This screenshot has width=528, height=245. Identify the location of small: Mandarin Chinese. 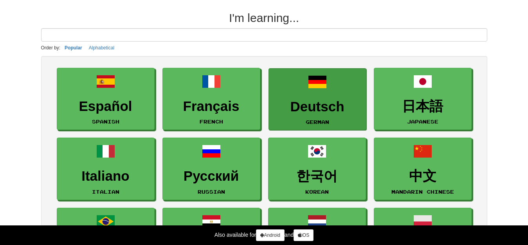
(423, 191).